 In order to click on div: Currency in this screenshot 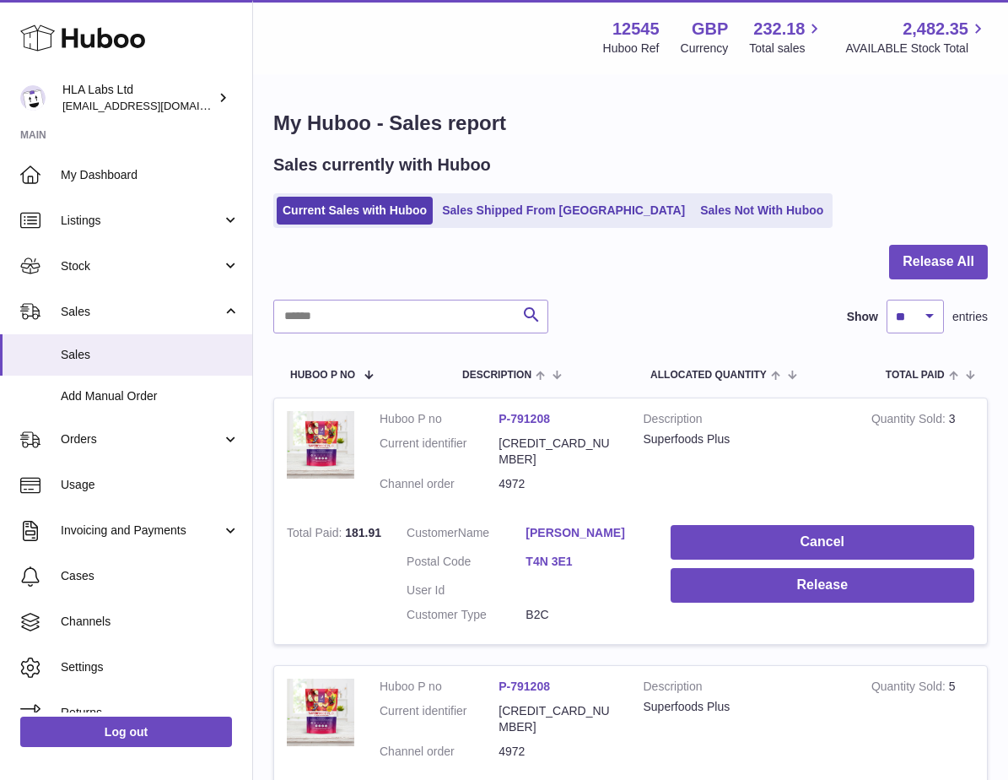, I will do `click(705, 48)`.